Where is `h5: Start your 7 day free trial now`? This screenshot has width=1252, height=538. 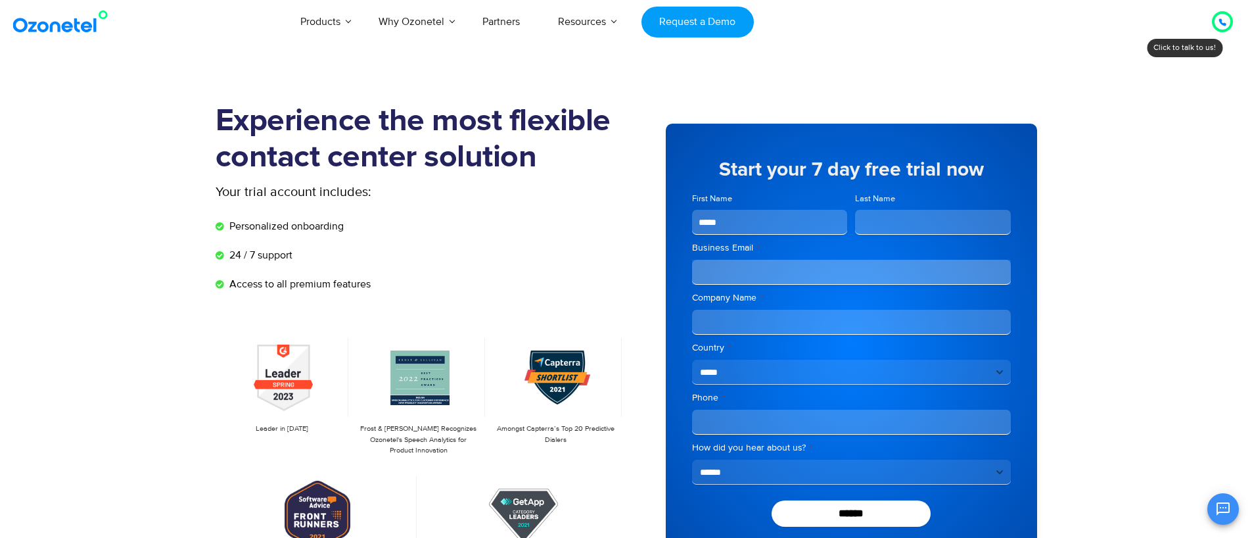
h5: Start your 7 day free trial now is located at coordinates (851, 170).